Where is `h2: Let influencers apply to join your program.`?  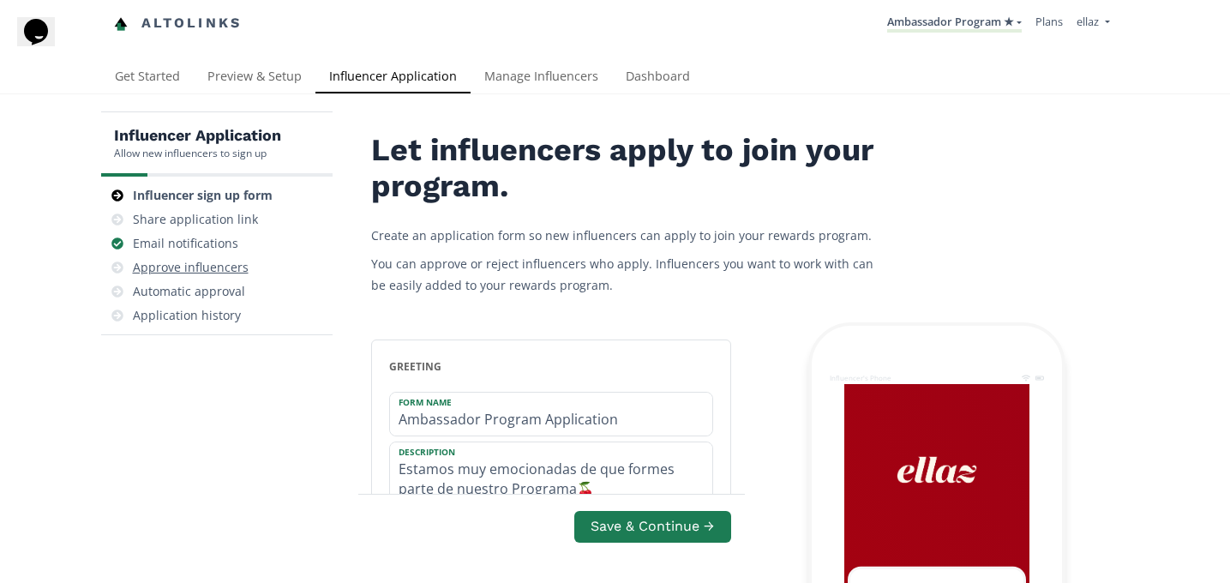
h2: Let influencers apply to join your program. is located at coordinates (629, 168).